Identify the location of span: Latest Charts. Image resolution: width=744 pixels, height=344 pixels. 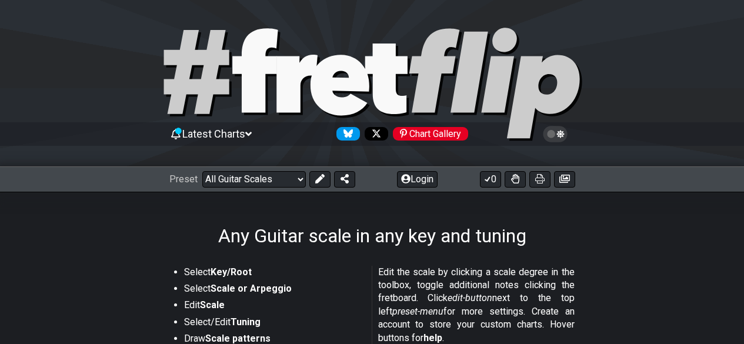
(213, 133).